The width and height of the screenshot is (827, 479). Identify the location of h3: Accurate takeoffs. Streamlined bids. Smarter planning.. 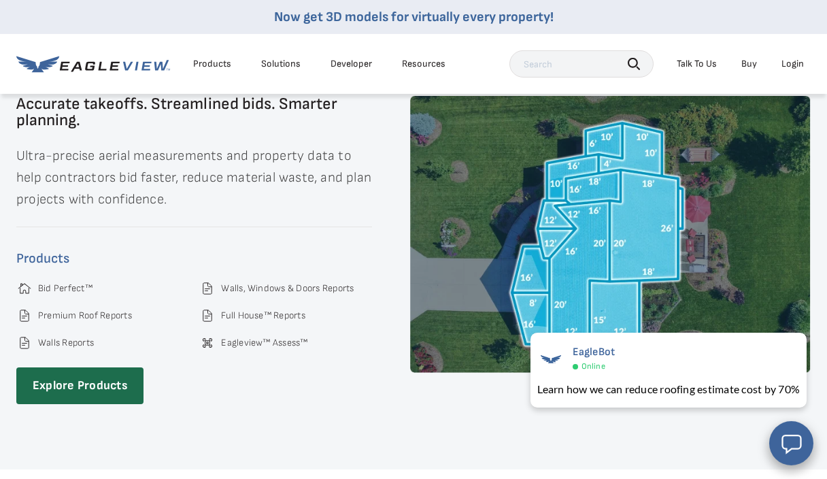
(194, 112).